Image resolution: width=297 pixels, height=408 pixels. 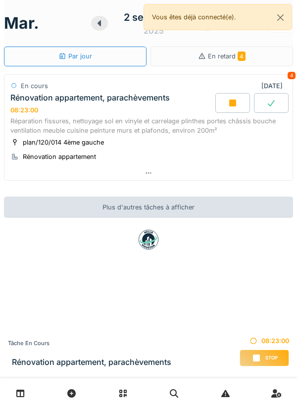 What do you see at coordinates (149, 126) in the screenshot?
I see `div: Réparation fissures, nettoyage sol en vinyle et carrelage plinthes portes châssis bouche ventilat...` at bounding box center [149, 126].